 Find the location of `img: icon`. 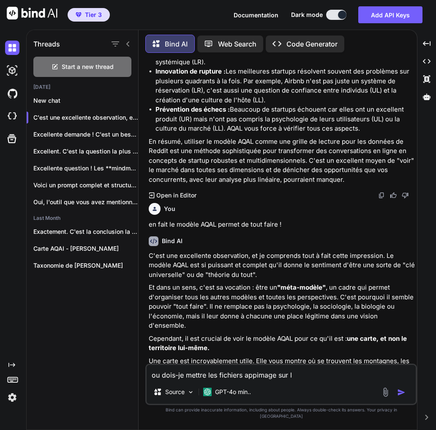

img: icon is located at coordinates (402, 392).